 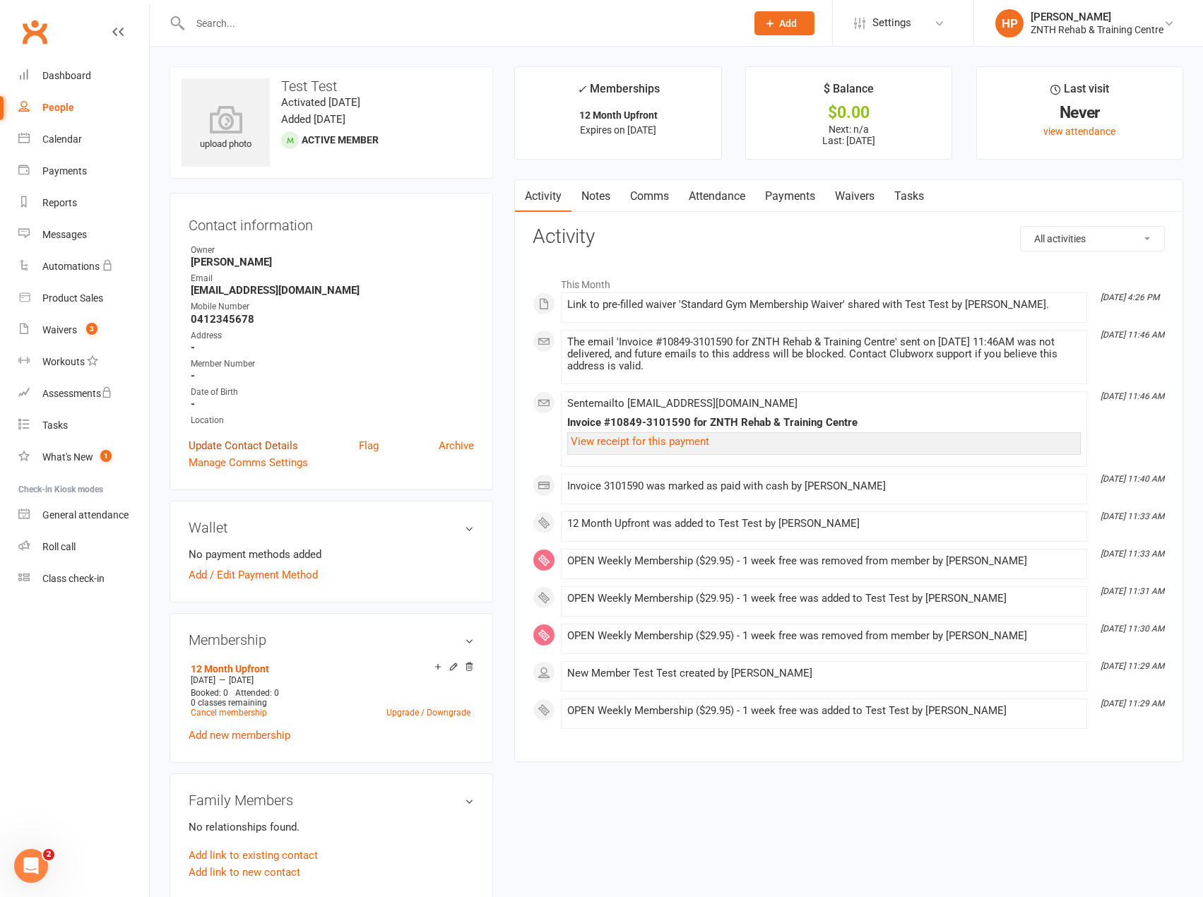 What do you see at coordinates (457, 446) in the screenshot?
I see `a: Archive` at bounding box center [457, 446].